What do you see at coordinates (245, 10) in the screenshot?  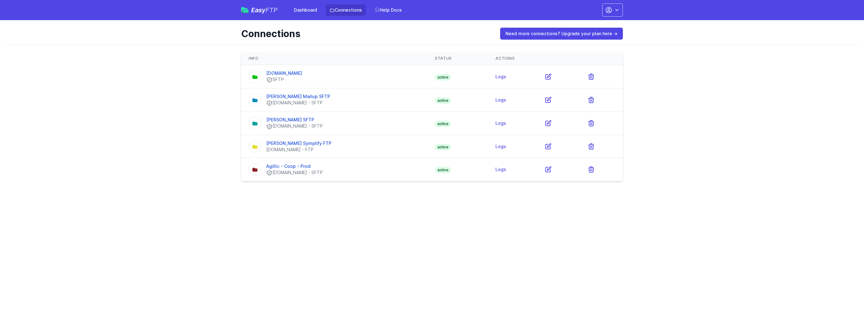 I see `img: easyftp_logo.png` at bounding box center [245, 10].